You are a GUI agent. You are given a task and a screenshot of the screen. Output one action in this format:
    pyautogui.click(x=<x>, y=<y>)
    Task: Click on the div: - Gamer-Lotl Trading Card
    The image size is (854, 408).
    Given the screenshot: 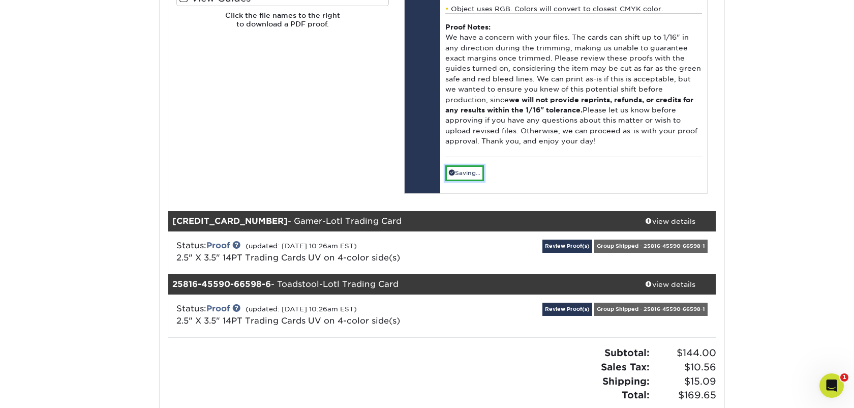 What is the action you would take?
    pyautogui.click(x=396, y=221)
    